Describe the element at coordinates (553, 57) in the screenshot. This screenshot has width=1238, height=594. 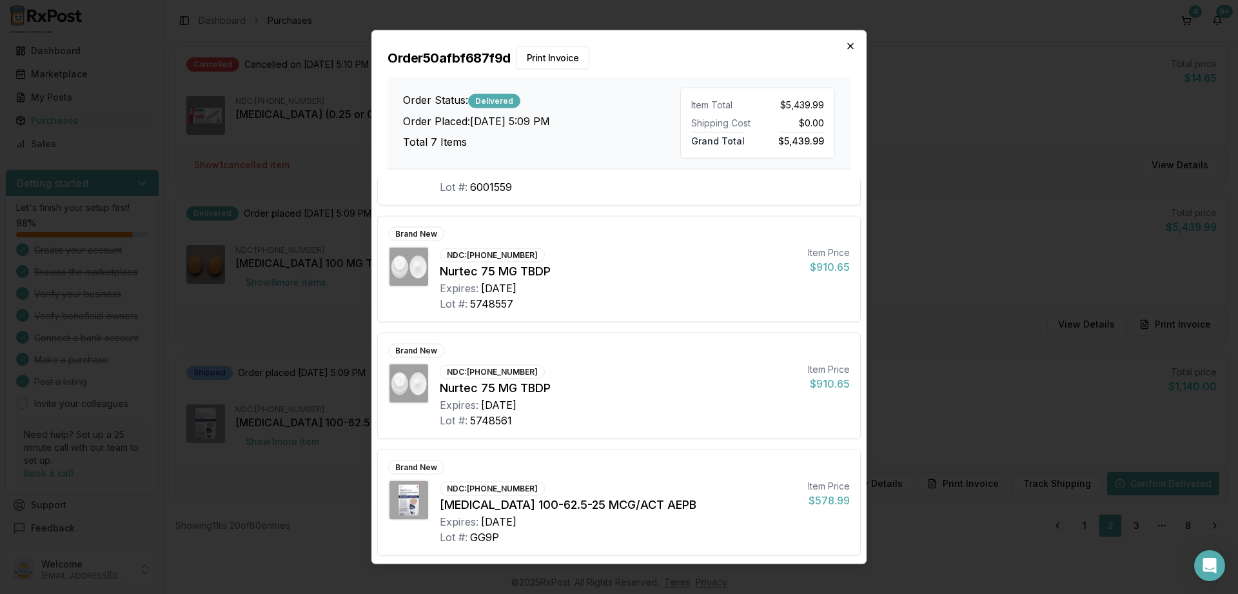
I see `button: Print Invoice` at that location.